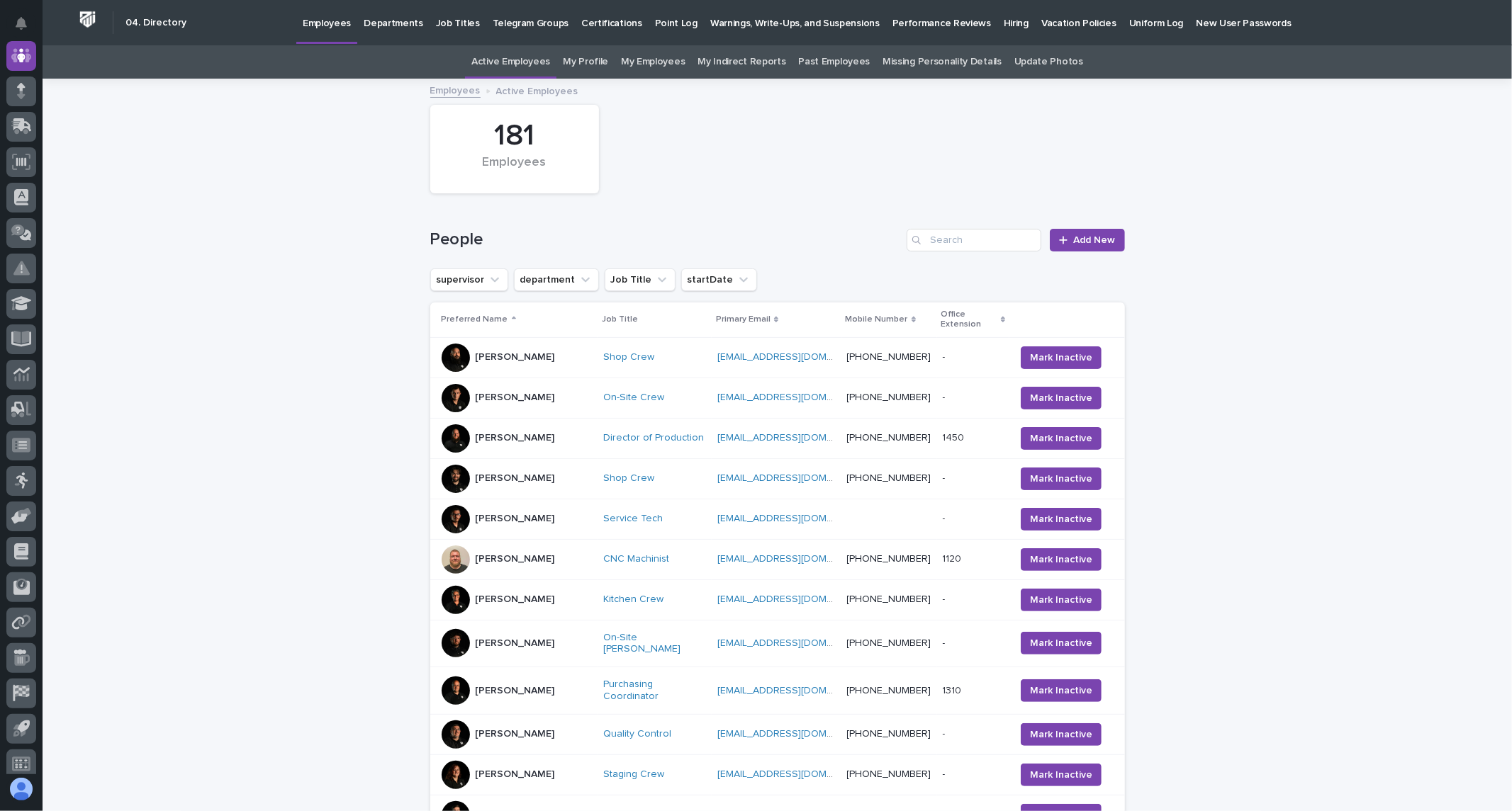 The image size is (1512, 811). What do you see at coordinates (973, 240) in the screenshot?
I see `div: Search` at bounding box center [973, 240].